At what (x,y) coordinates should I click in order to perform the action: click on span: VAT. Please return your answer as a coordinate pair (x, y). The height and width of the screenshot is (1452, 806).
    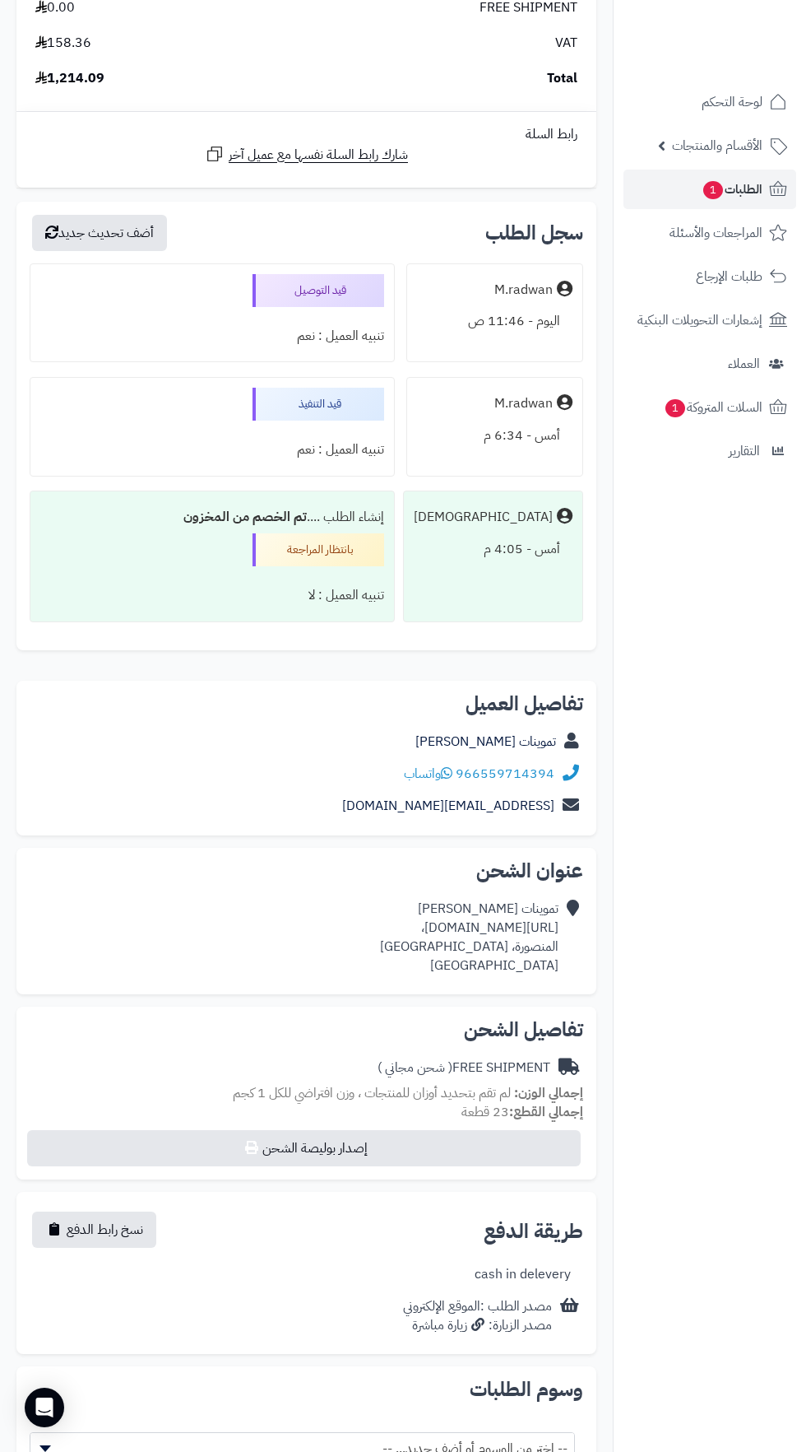
    Looking at the image, I should click on (566, 43).